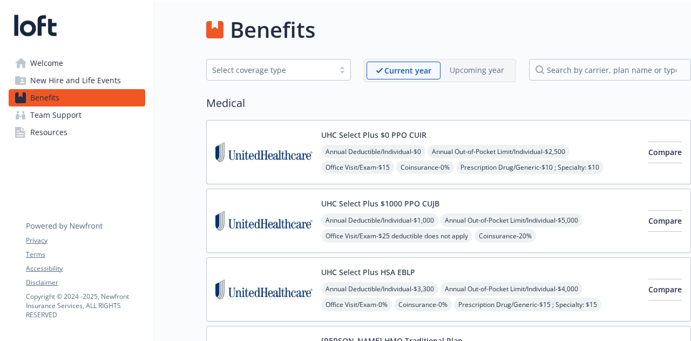 Image resolution: width=691 pixels, height=341 pixels. I want to click on span: Annual Out-of-Pocket Limit/Individual - $5,000, so click(511, 220).